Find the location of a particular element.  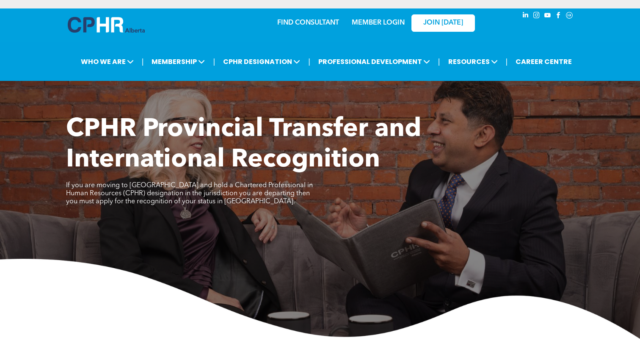

span: RESOURCES is located at coordinates (473, 61).